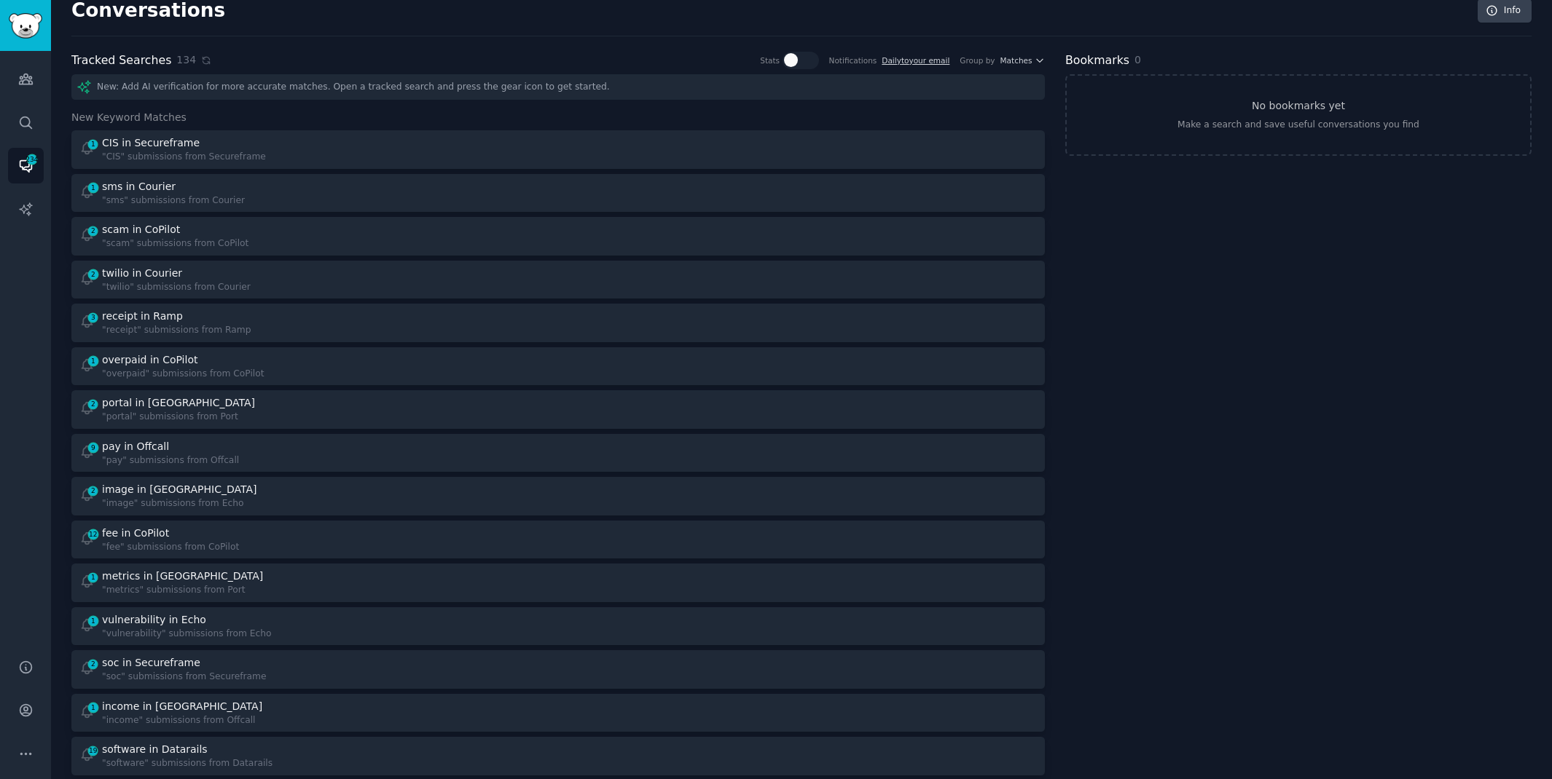 This screenshot has height=779, width=1552. What do you see at coordinates (93, 448) in the screenshot?
I see `span: 9` at bounding box center [93, 448].